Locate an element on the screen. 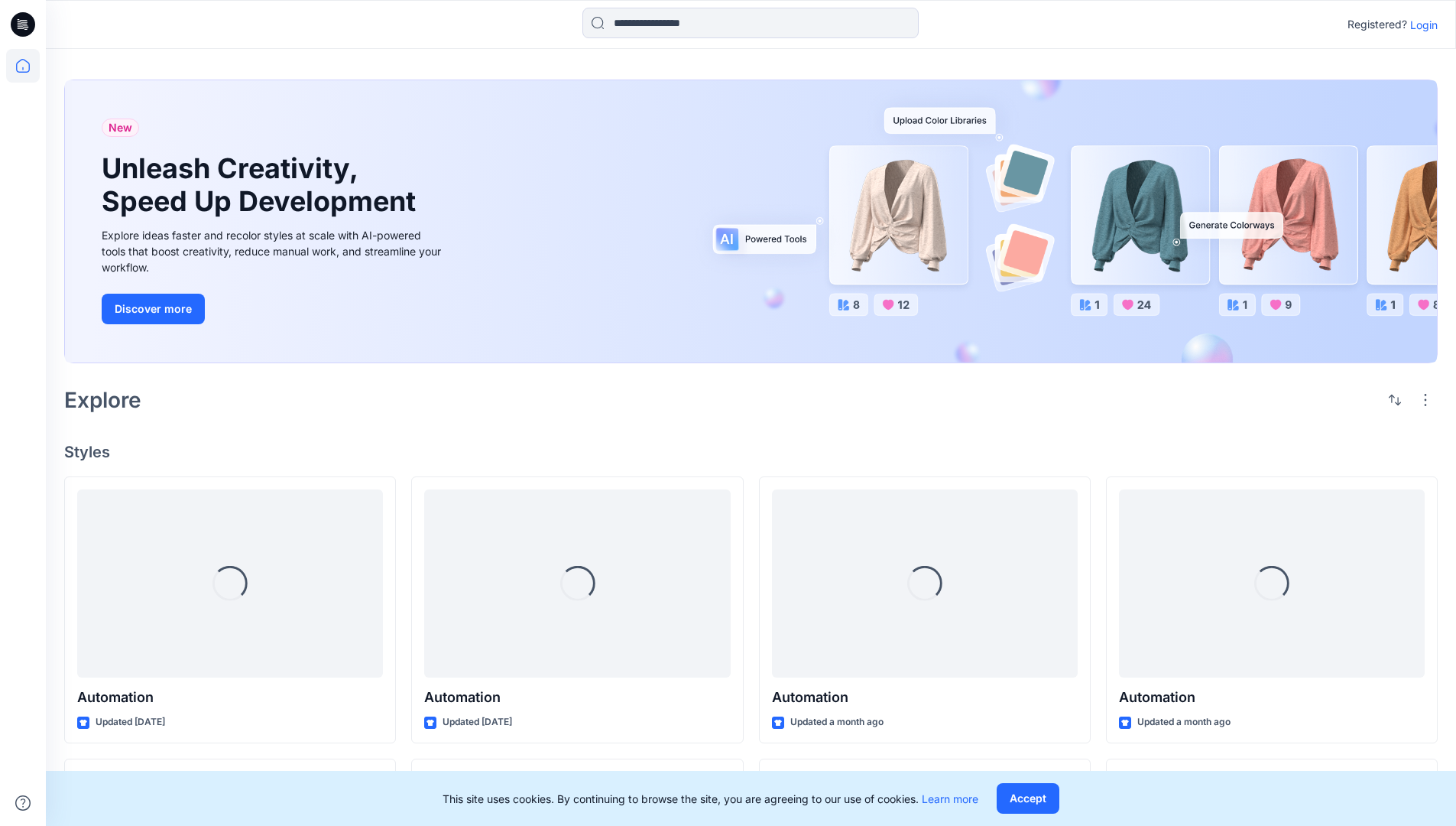  span: New is located at coordinates (120, 127).